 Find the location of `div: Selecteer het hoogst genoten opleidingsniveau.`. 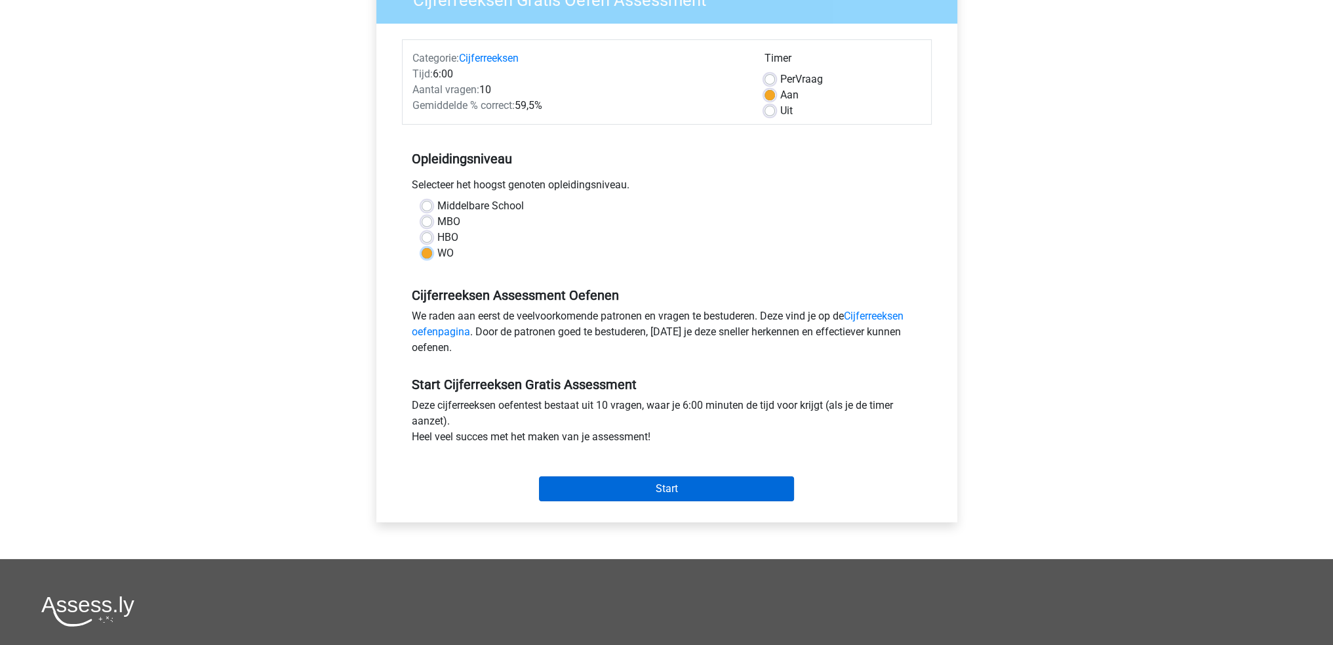

div: Selecteer het hoogst genoten opleidingsniveau. is located at coordinates (667, 188).